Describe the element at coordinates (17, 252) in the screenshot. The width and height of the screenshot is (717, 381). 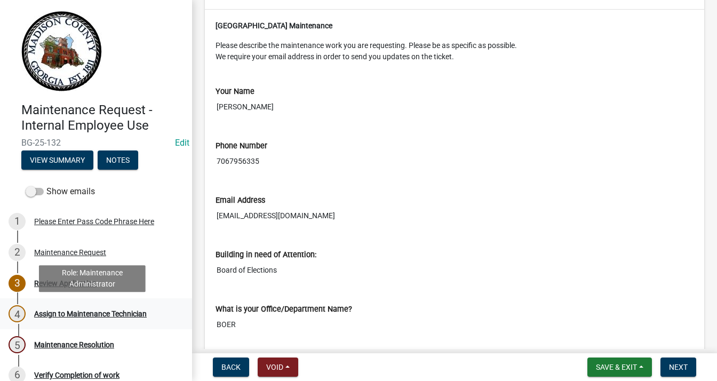
I see `div: 2` at that location.